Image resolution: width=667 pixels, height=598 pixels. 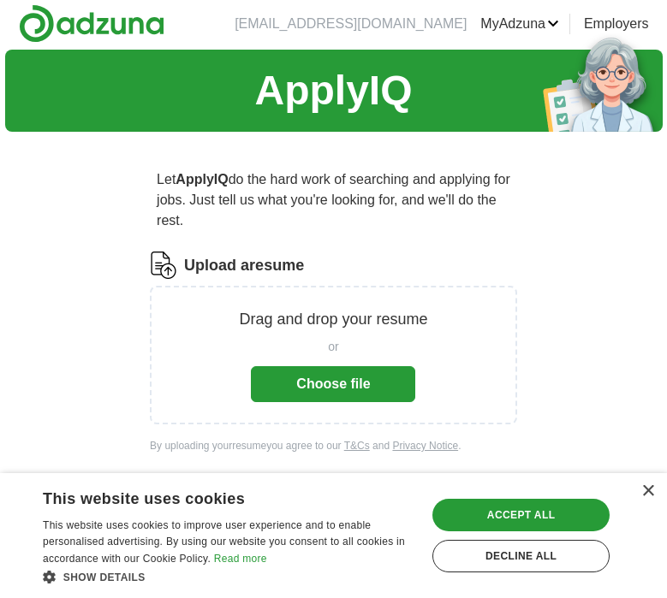 What do you see at coordinates (92, 23) in the screenshot?
I see `img: Adzuna logo` at bounding box center [92, 23].